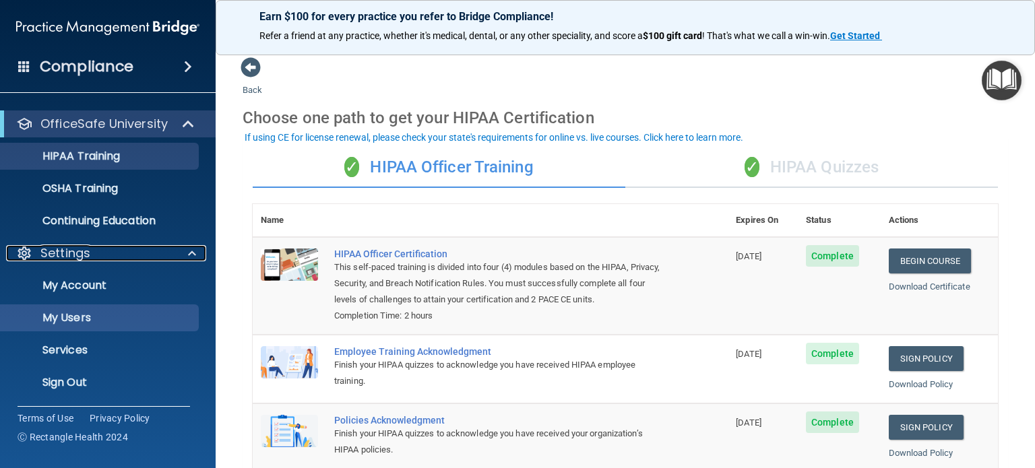  Describe the element at coordinates (65, 253) in the screenshot. I see `p: Settings` at that location.